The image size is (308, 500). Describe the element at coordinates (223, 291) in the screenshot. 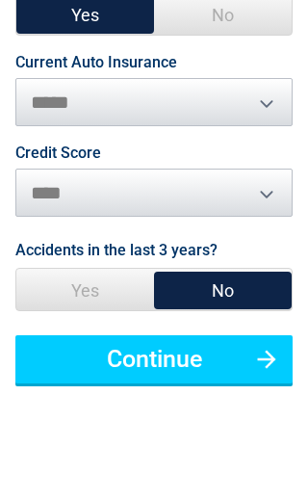

I see `span: No` at that location.